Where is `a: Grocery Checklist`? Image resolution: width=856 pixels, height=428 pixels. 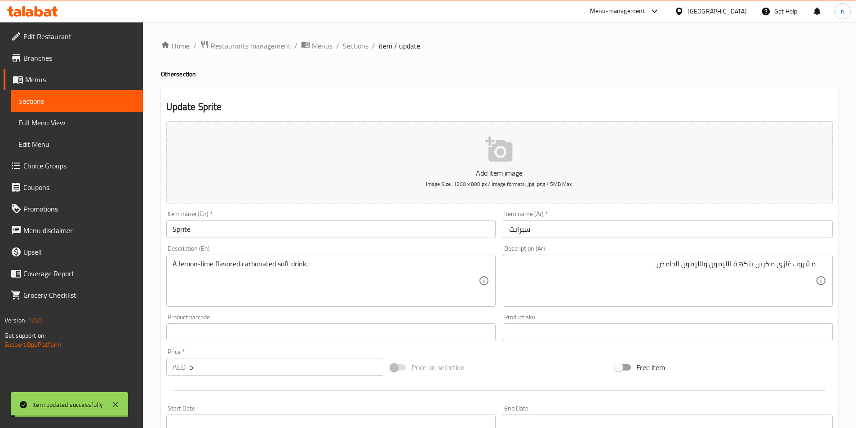
a: Grocery Checklist is located at coordinates (73, 295).